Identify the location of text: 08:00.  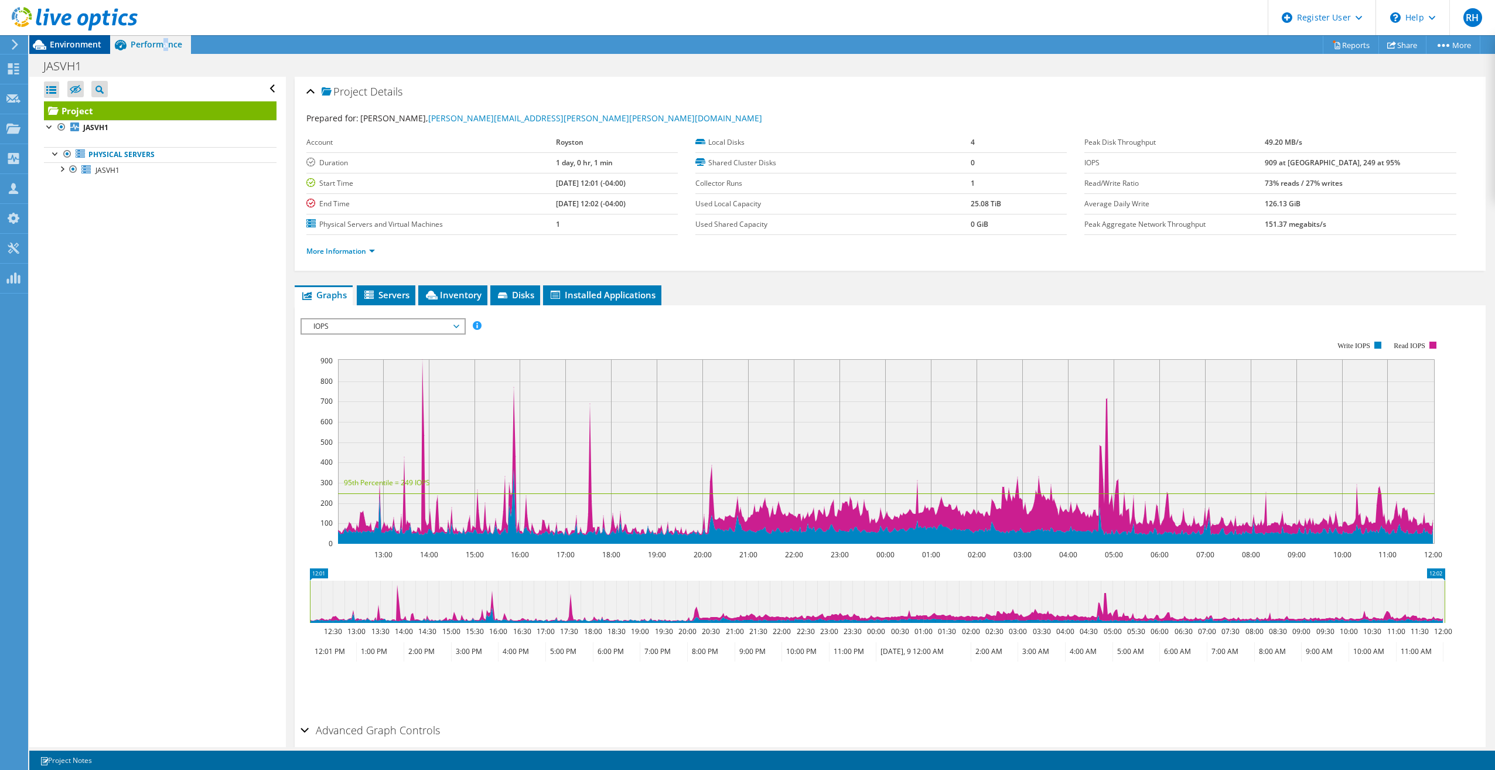
(1250, 554).